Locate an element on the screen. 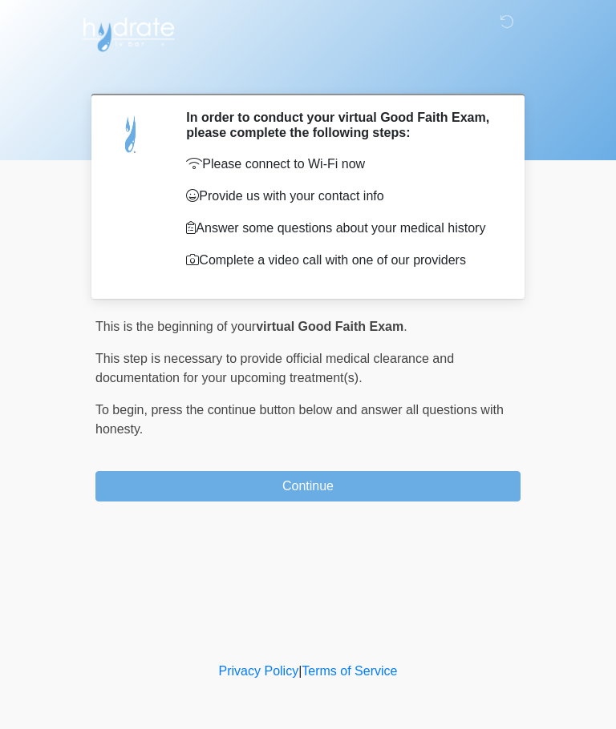  span: To begin, is located at coordinates (123, 410).